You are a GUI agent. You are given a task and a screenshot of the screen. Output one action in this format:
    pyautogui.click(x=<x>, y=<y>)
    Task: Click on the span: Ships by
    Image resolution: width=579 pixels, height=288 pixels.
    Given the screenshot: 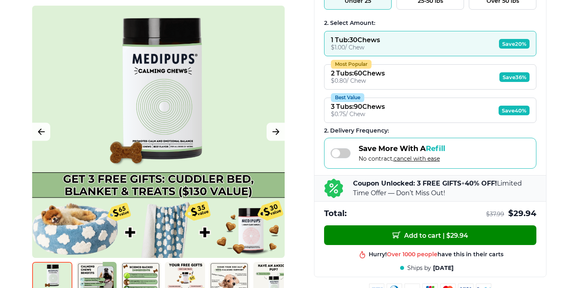 What is the action you would take?
    pyautogui.click(x=419, y=268)
    